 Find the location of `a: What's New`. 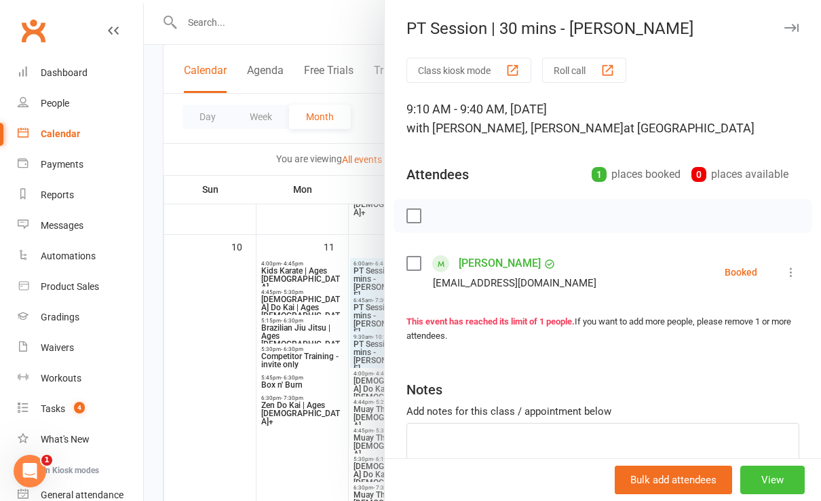

a: What's New is located at coordinates (80, 439).